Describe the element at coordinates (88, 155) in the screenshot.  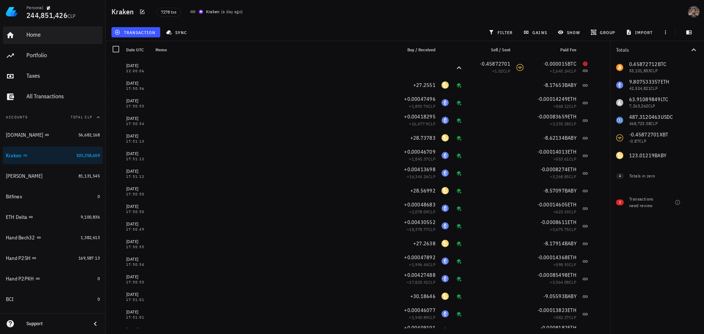
I see `span: 103,358,659` at that location.